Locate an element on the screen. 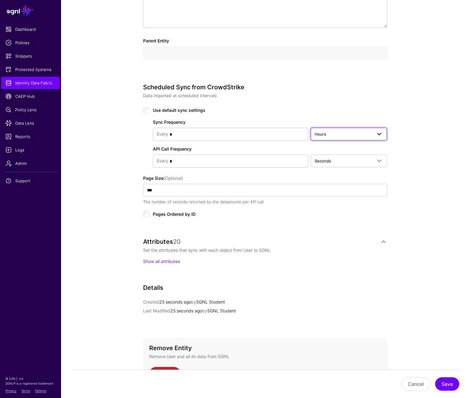  p: SGNL® is a registered trademark is located at coordinates (30, 384).